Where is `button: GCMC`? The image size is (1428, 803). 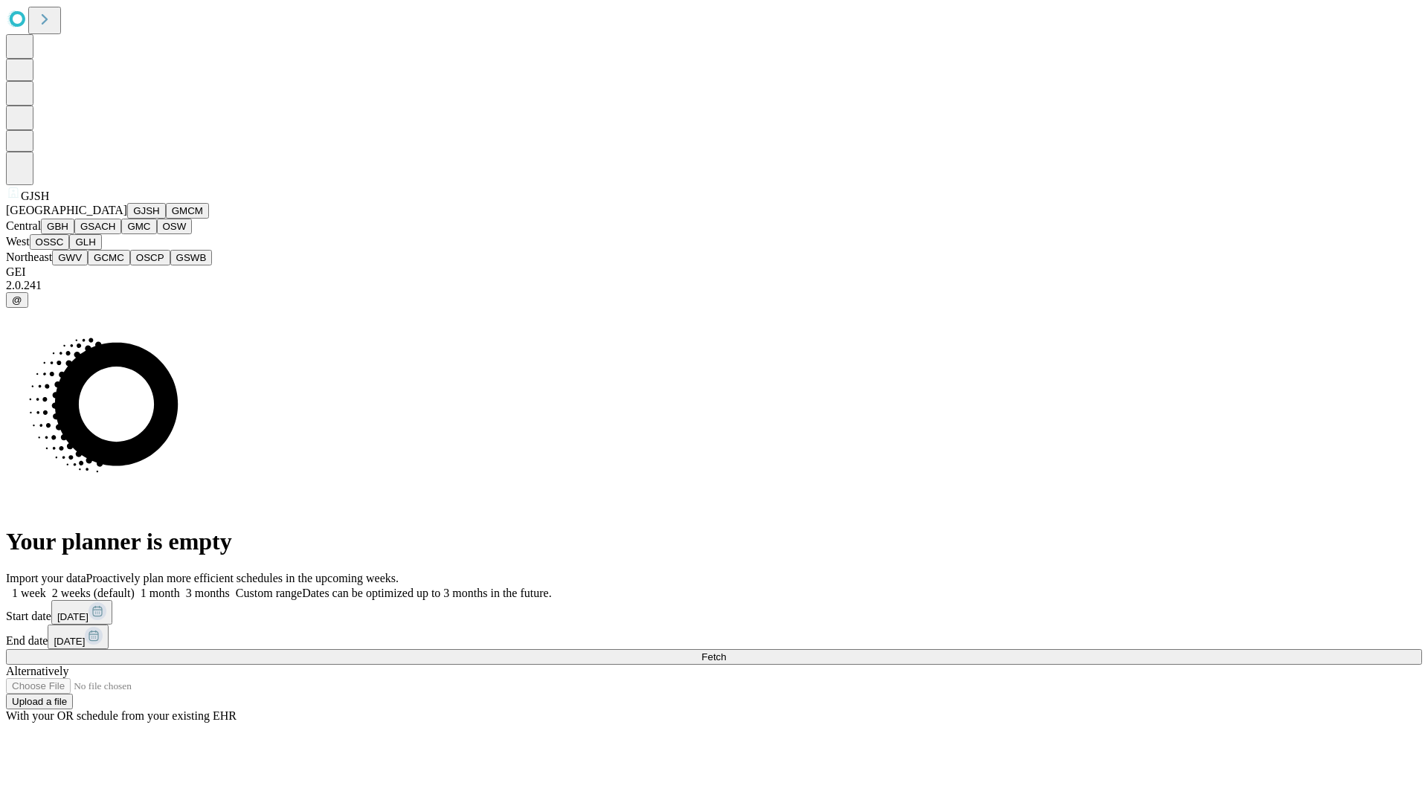 button: GCMC is located at coordinates (109, 257).